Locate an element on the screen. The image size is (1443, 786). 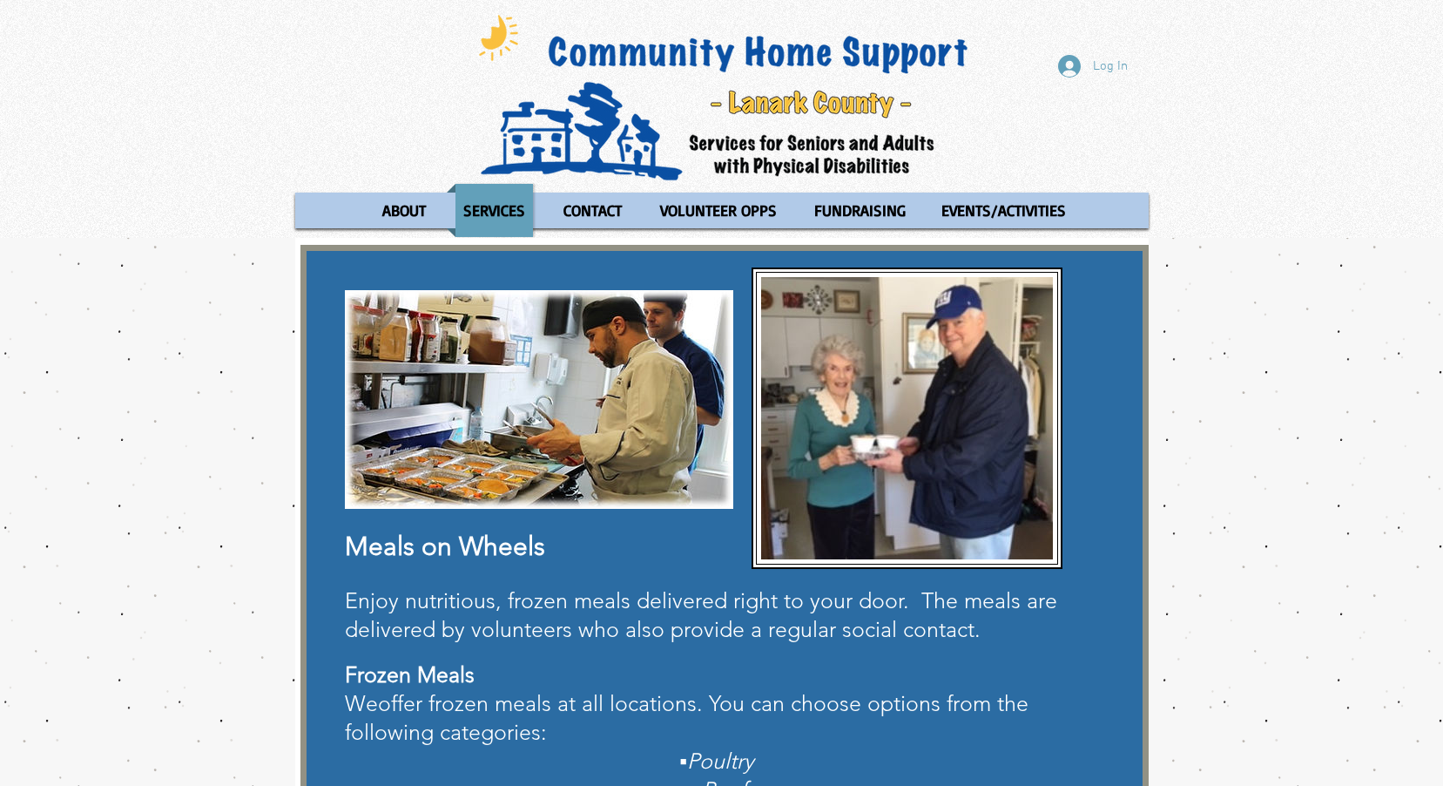
a: VOLUNTEER OPPS is located at coordinates (719, 210).